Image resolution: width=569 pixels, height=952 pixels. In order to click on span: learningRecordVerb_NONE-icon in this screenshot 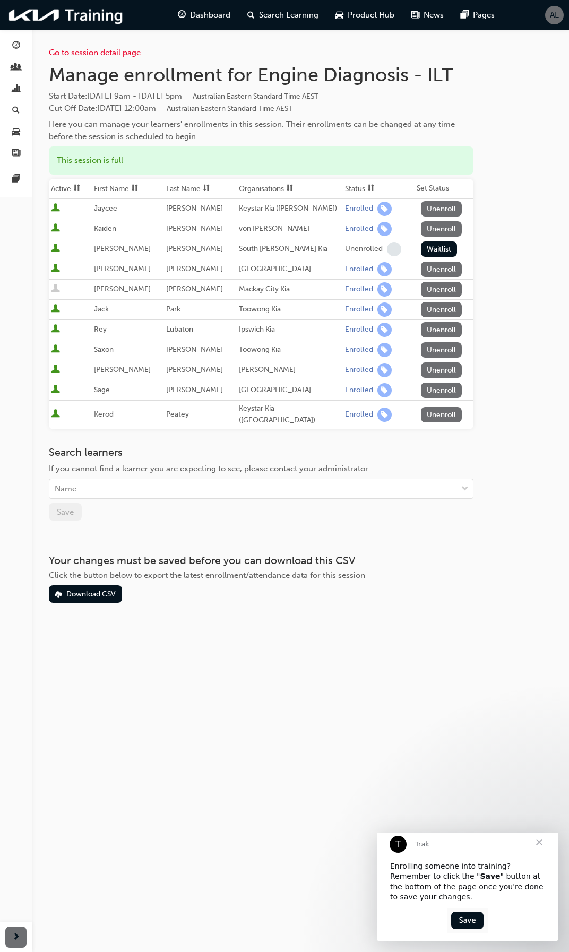, I will do `click(394, 249)`.